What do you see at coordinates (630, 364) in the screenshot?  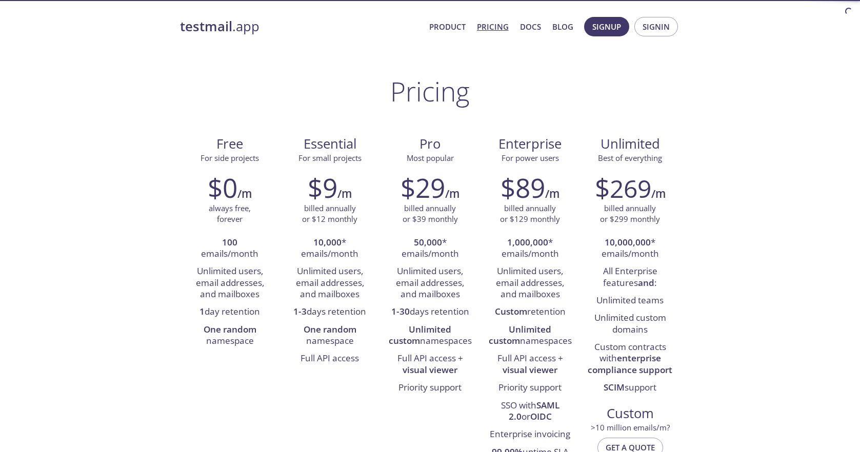 I see `strong: enterprise compliance support` at bounding box center [630, 364].